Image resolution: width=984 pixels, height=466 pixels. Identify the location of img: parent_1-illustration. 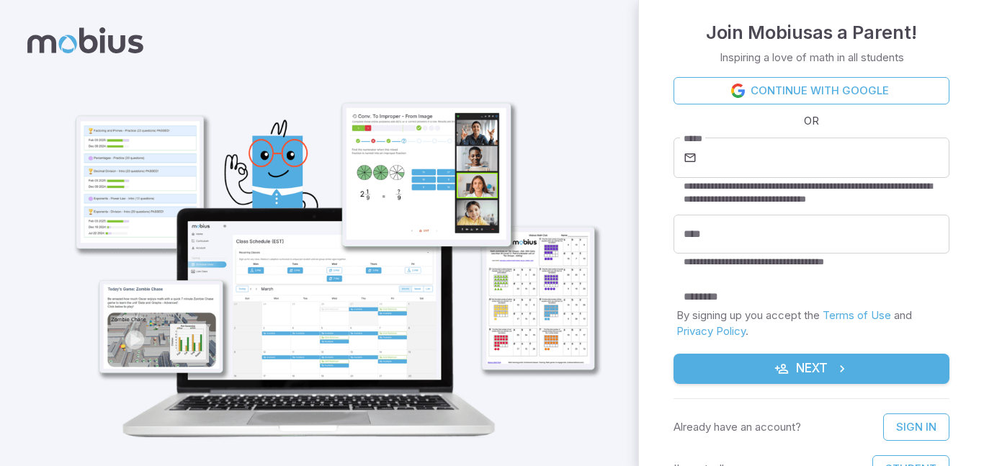
(330, 248).